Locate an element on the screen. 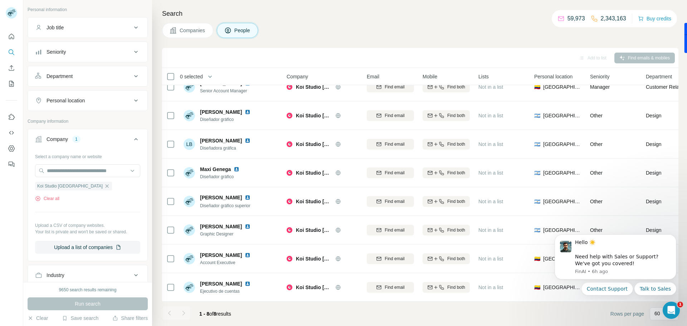  p: Personal information is located at coordinates (88, 10).